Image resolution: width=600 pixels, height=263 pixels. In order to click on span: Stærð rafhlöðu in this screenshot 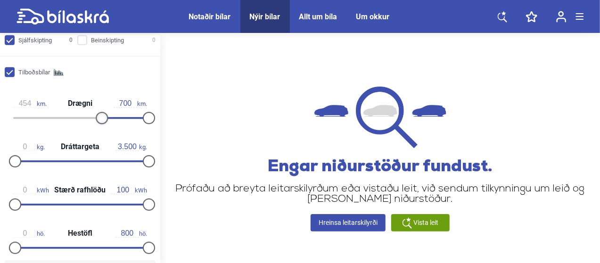, I will do `click(80, 190)`.